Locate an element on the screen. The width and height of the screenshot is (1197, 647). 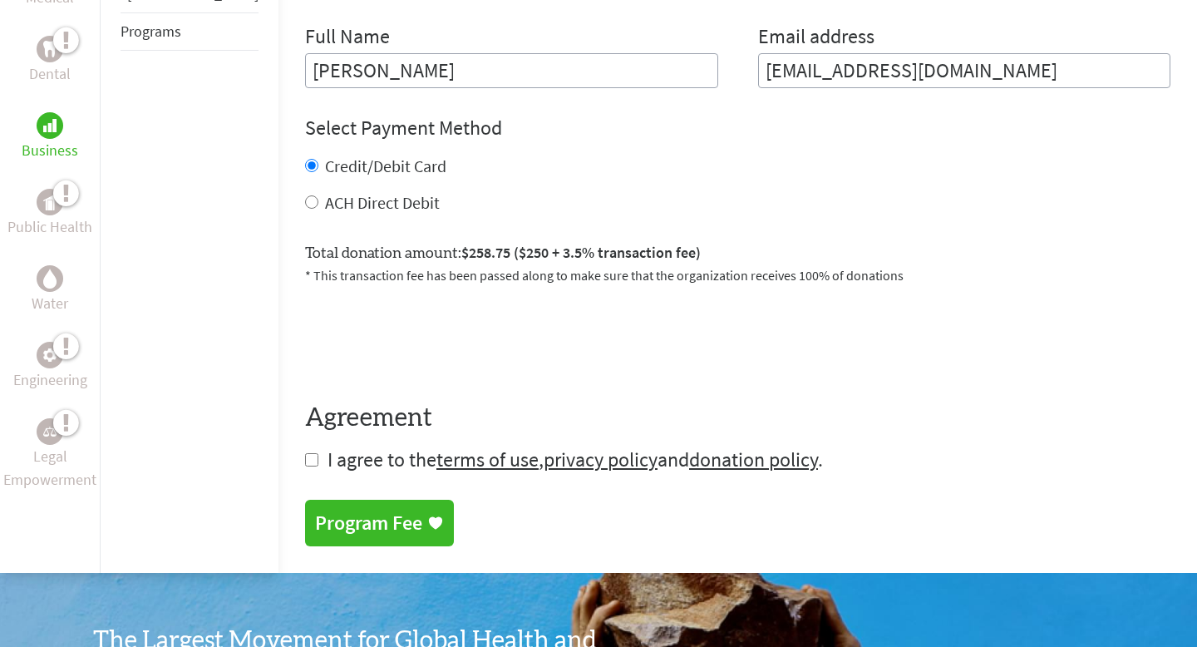
p: Engineering is located at coordinates (50, 380).